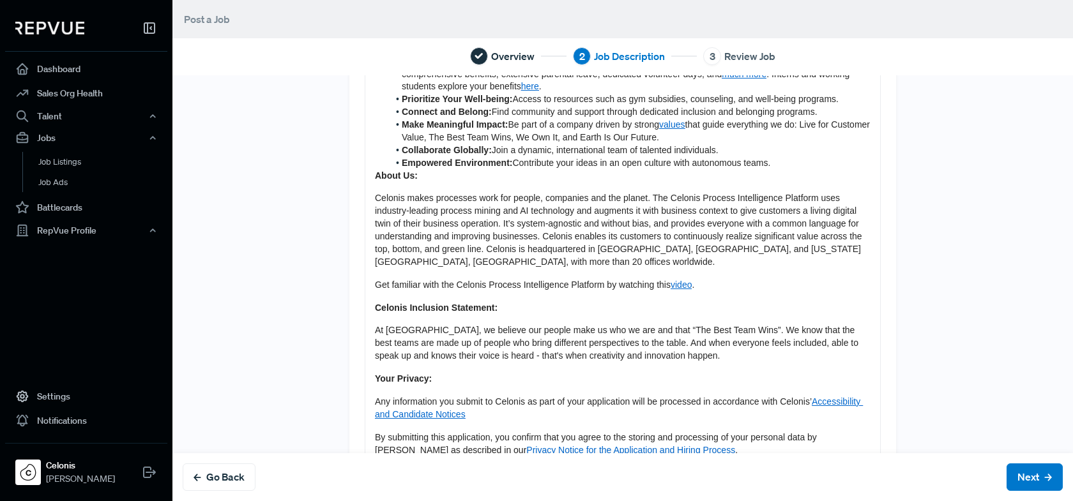  Describe the element at coordinates (712, 56) in the screenshot. I see `div: 3` at that location.